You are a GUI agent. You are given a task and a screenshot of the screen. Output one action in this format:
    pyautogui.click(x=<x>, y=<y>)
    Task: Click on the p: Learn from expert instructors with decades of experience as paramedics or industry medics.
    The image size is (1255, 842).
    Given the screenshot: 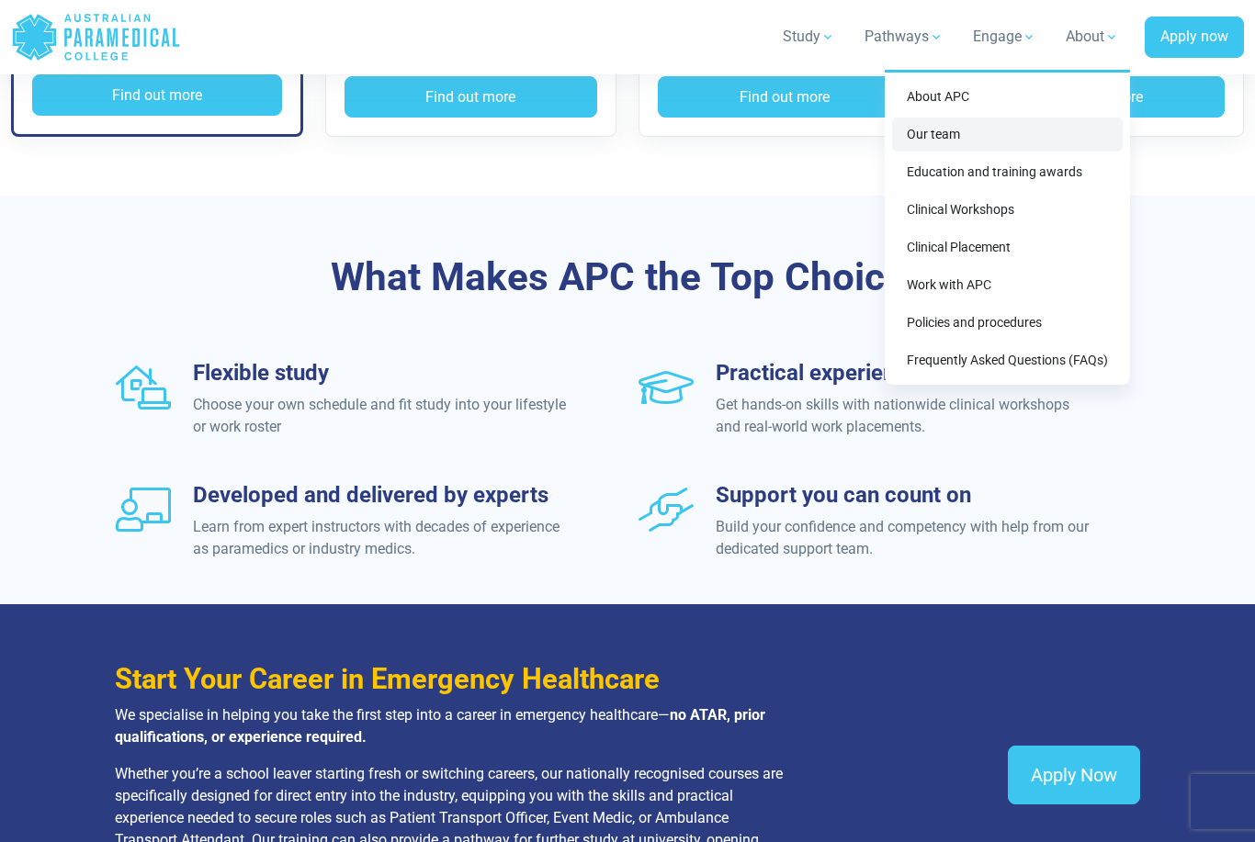 What is the action you would take?
    pyautogui.click(x=382, y=538)
    